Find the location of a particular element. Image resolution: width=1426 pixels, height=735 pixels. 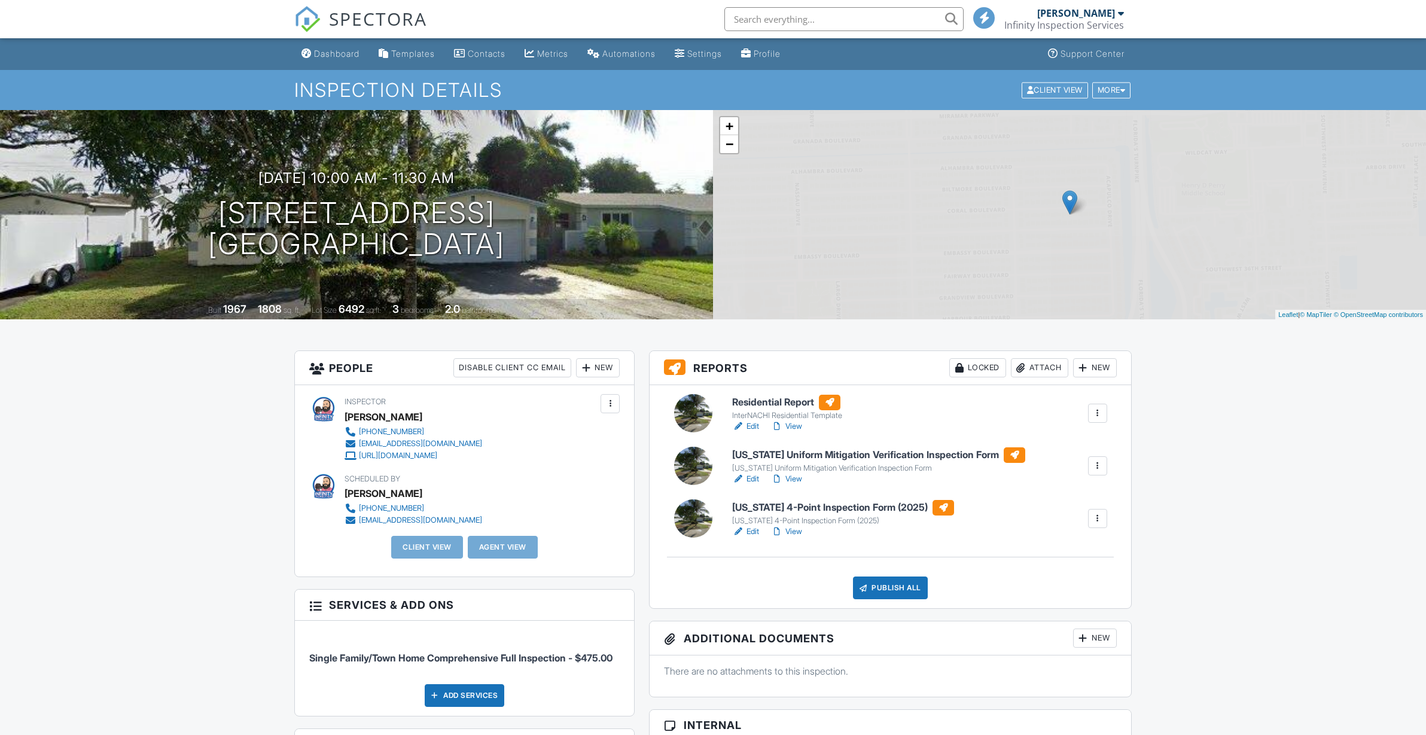

span: Lot Size is located at coordinates (324, 310).